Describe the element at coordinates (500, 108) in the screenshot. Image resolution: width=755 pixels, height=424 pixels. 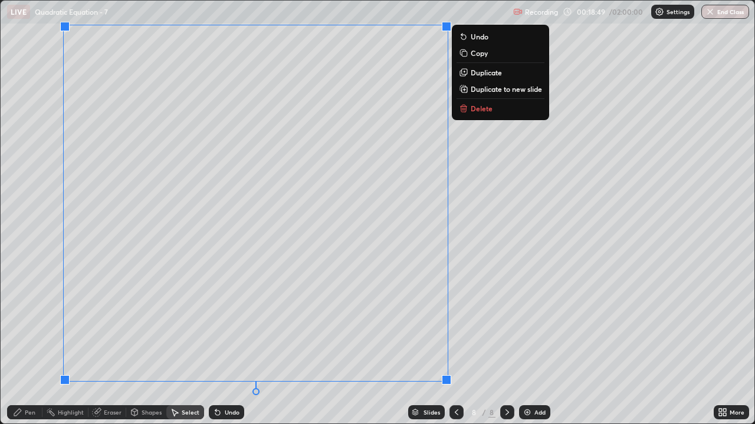
I see `button: Delete` at that location.